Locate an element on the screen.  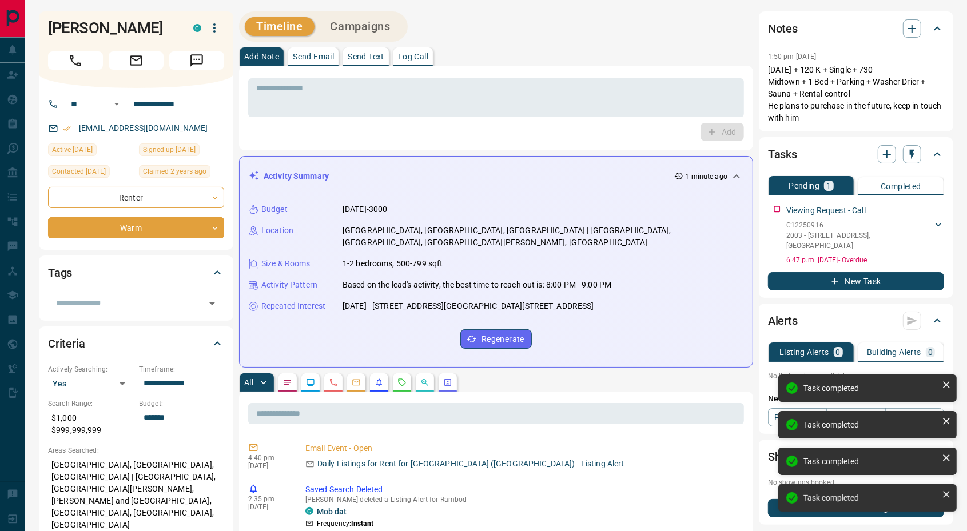
p: Frequency: is located at coordinates (345, 524).